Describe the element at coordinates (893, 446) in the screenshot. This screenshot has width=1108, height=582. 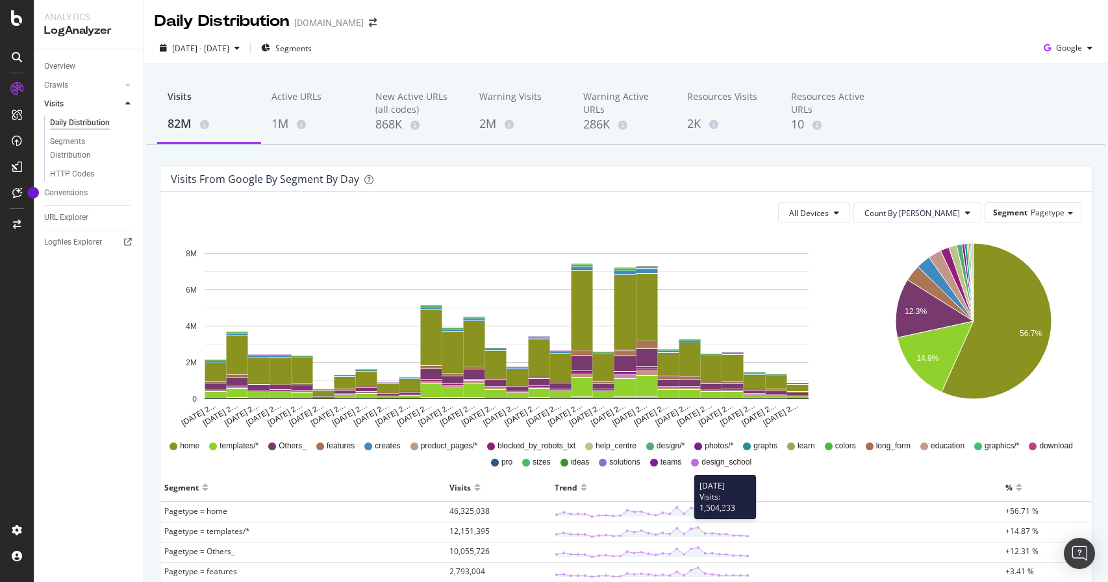
I see `span: long_form` at that location.